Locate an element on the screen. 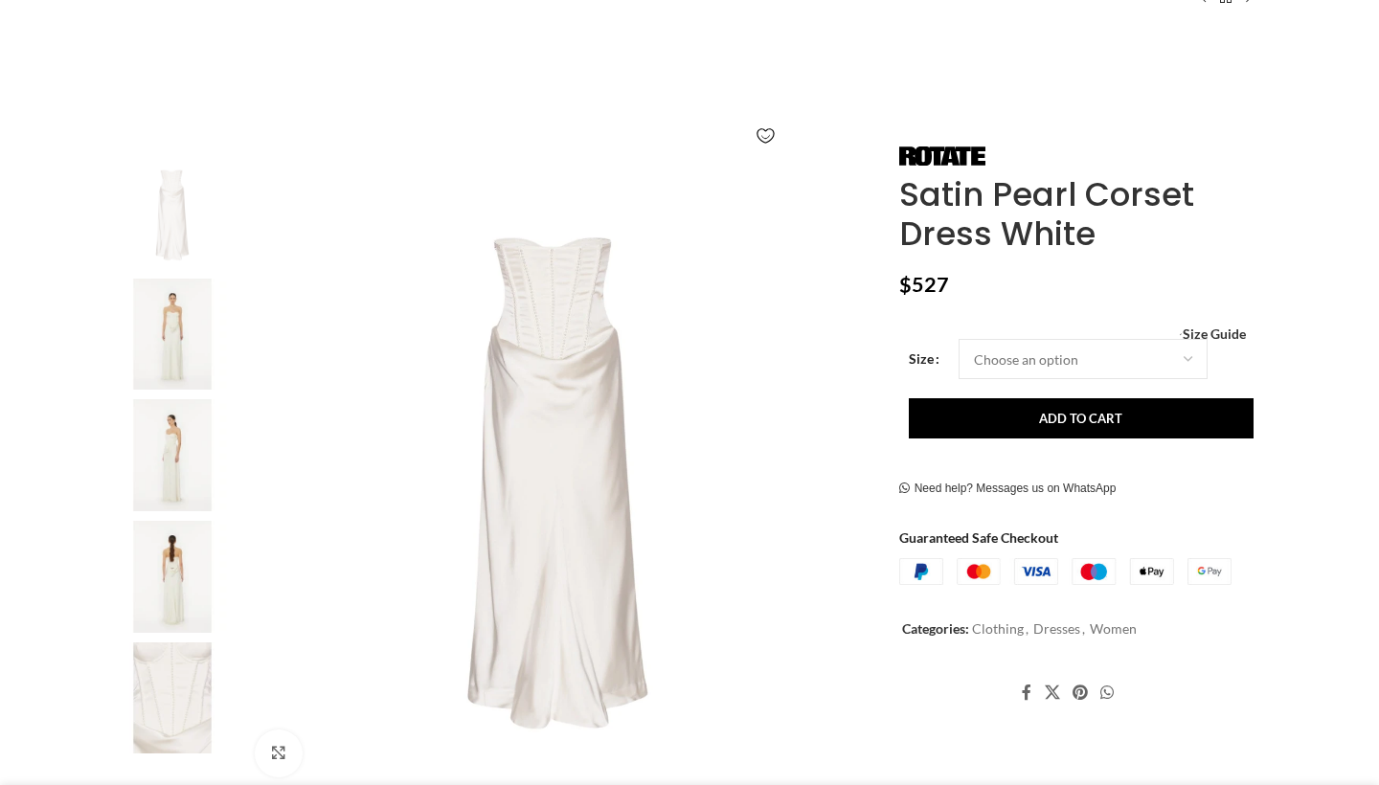 This screenshot has height=785, width=1379. strong: Guaranteed Safe Checkout is located at coordinates (979, 536).